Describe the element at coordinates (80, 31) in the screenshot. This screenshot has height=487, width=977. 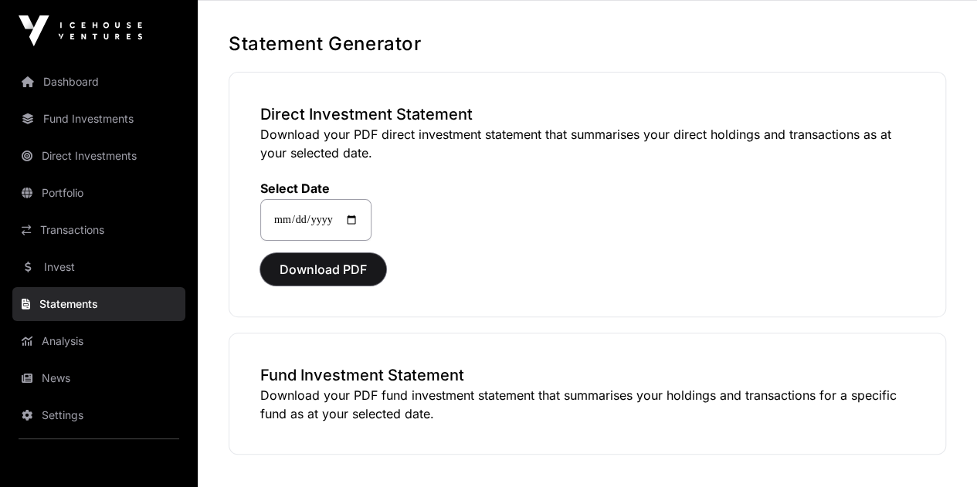
I see `img: Icehouse Ventures Logo` at that location.